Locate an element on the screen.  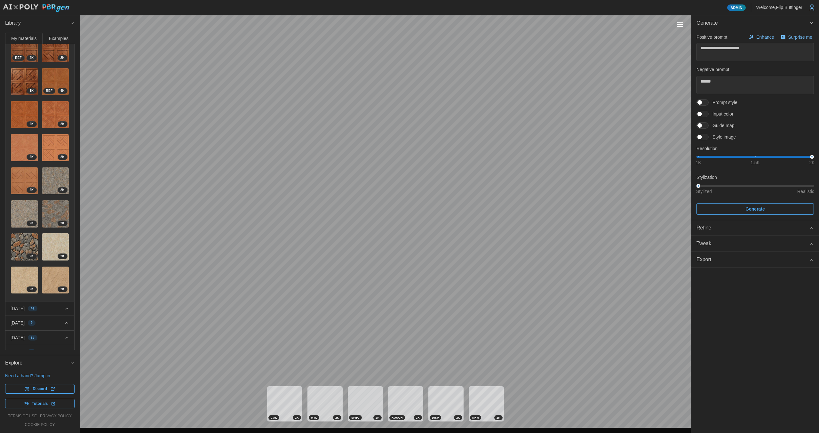
span: Guide map is located at coordinates (721, 125).